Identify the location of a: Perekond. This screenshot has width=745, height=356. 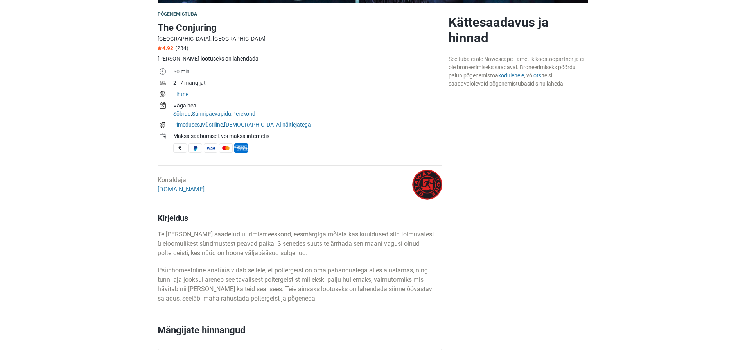
(244, 114).